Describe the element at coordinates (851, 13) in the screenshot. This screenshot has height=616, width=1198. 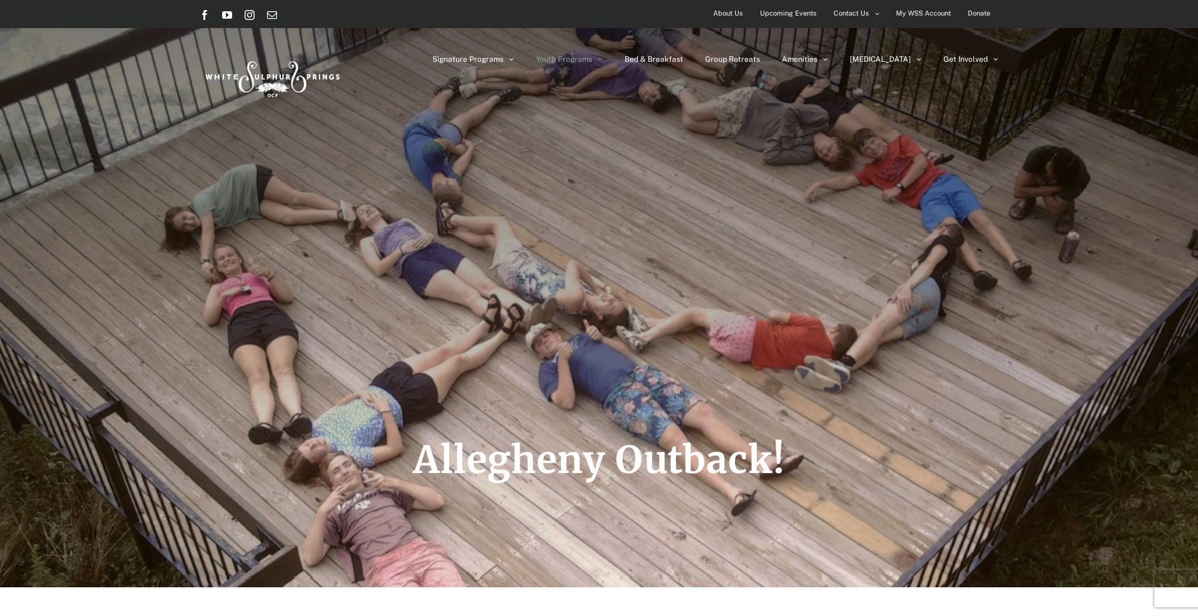
I see `span: Contact Us` at that location.